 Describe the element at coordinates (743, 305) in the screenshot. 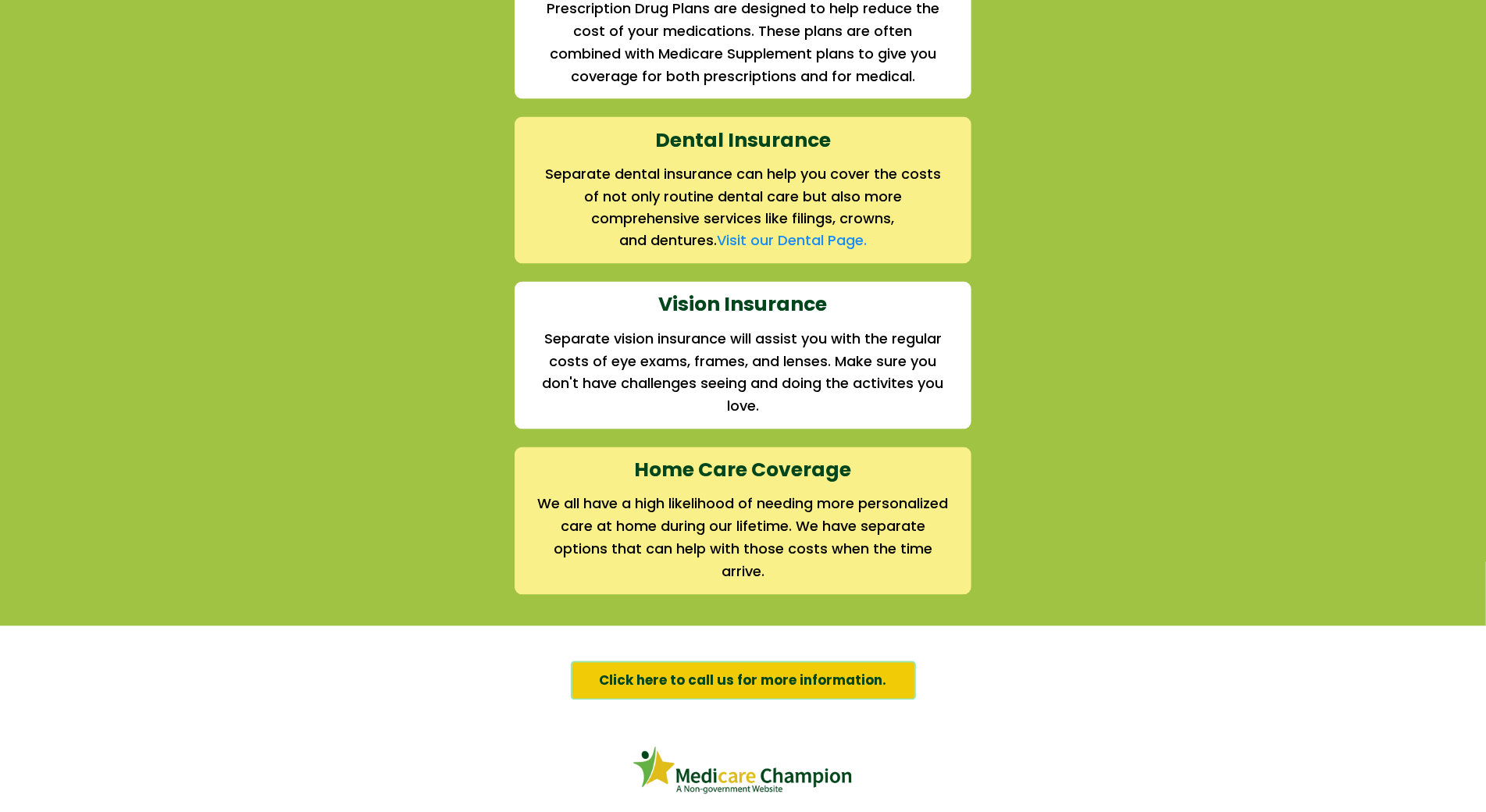

I see `strong: Vision Insurance` at that location.